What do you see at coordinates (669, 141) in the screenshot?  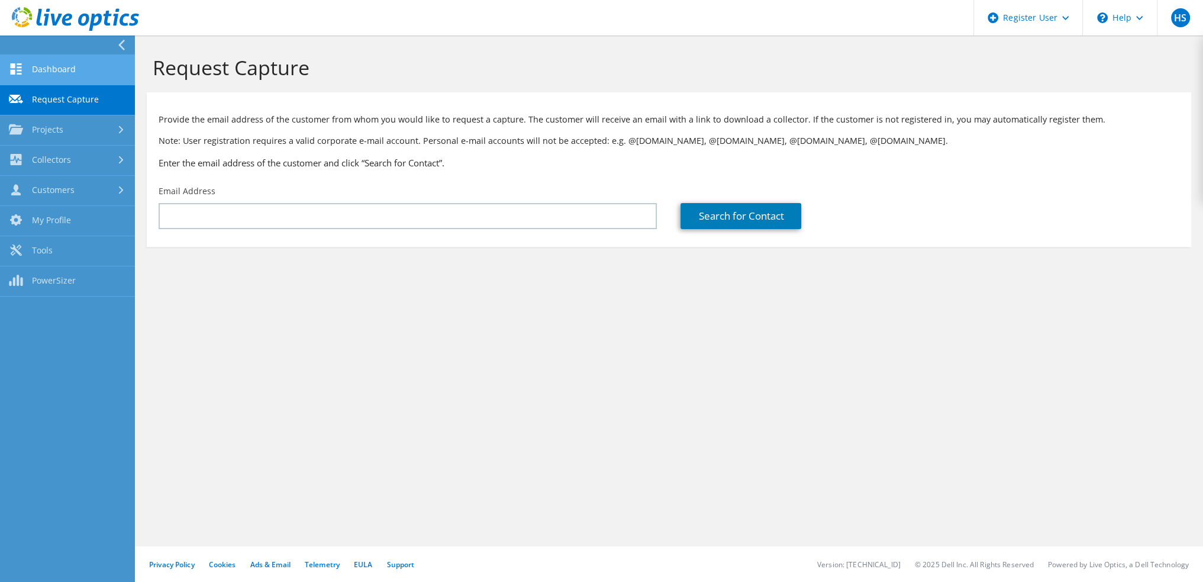 I see `p: Note: User registration requires a valid corporate e-mail account. Personal e-mail accounts will ...` at bounding box center [669, 141].